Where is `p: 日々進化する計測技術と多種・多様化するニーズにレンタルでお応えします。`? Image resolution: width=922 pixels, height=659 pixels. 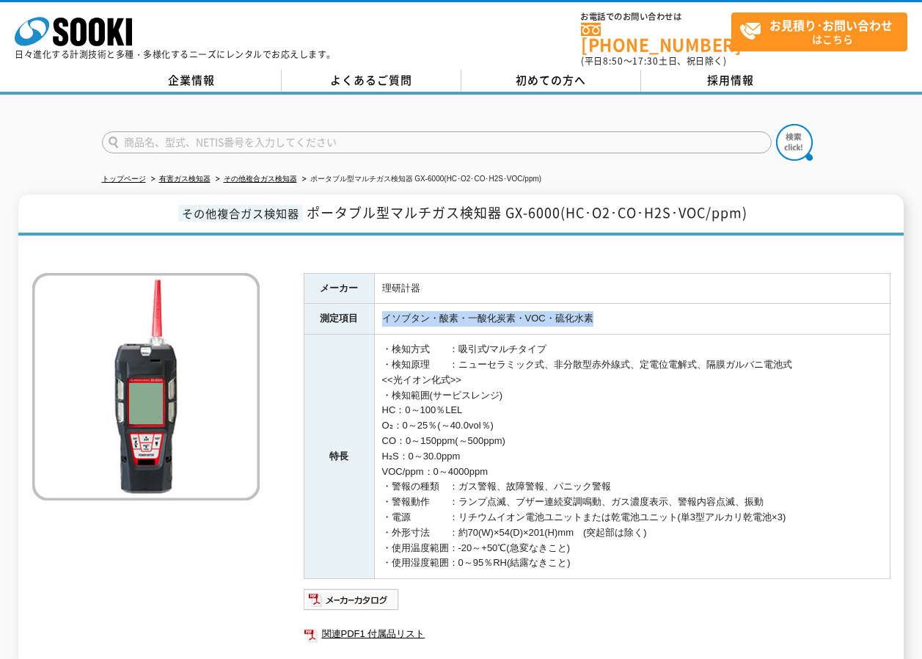
p: 日々進化する計測技術と多種・多様化するニーズにレンタルでお応えします。 is located at coordinates (175, 54).